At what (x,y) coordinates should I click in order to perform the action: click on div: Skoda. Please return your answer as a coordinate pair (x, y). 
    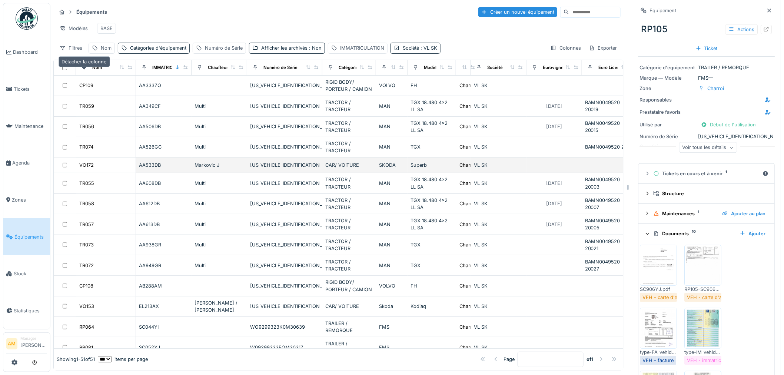
    Looking at the image, I should click on (392, 306).